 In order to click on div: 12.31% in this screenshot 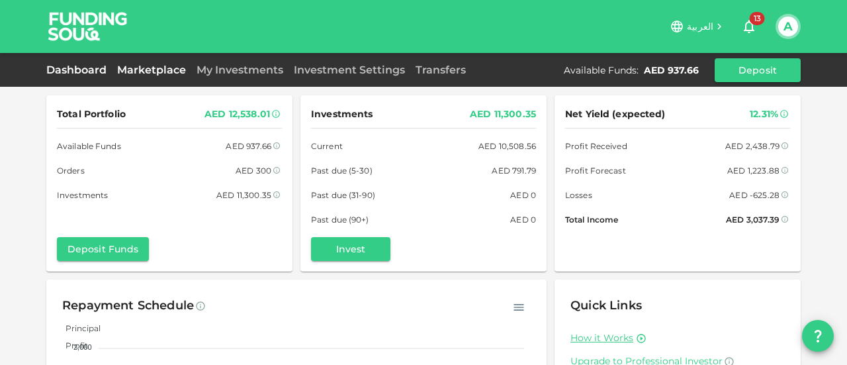, I will do `click(764, 114)`.